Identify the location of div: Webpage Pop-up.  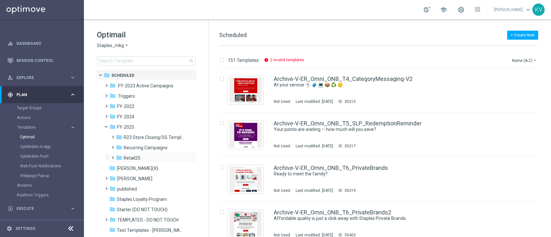
(52, 176).